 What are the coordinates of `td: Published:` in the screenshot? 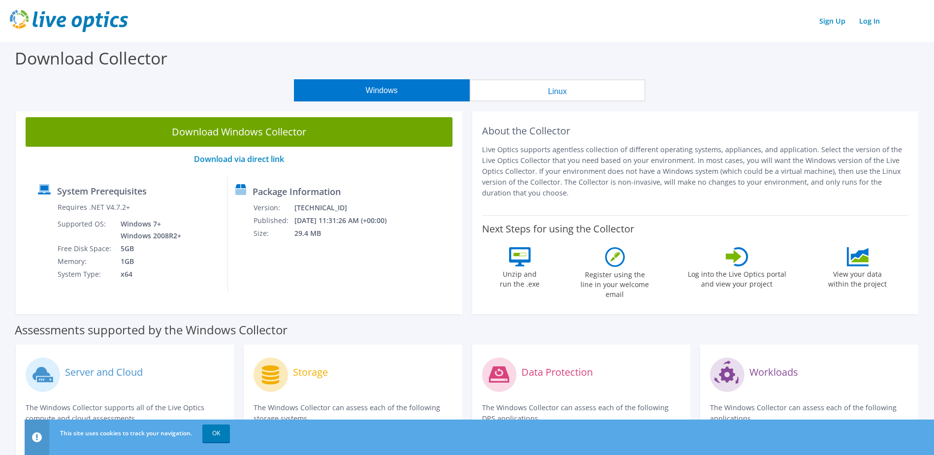 It's located at (273, 221).